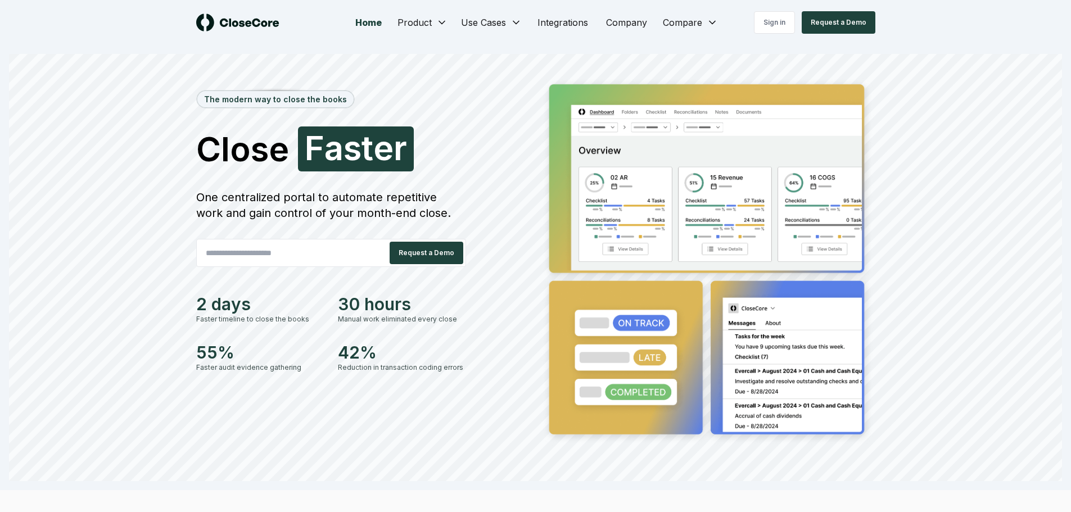  I want to click on button: Use Cases, so click(491, 22).